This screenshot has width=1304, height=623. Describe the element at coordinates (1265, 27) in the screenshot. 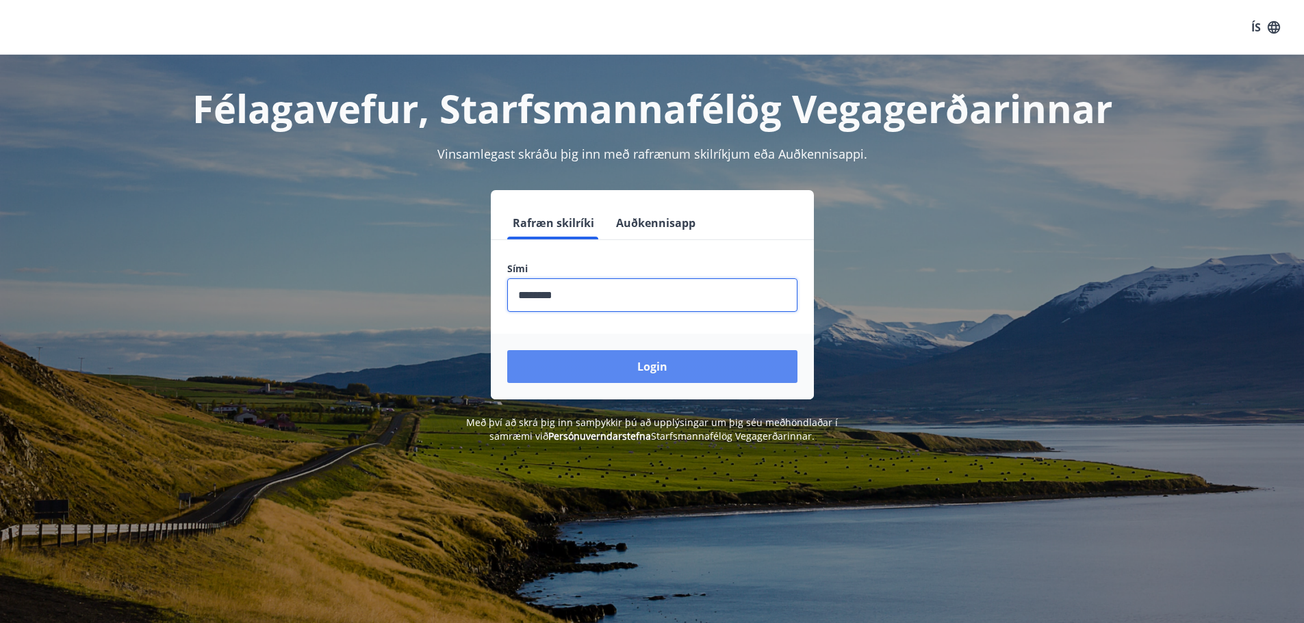

I see `button: ÍS` at that location.